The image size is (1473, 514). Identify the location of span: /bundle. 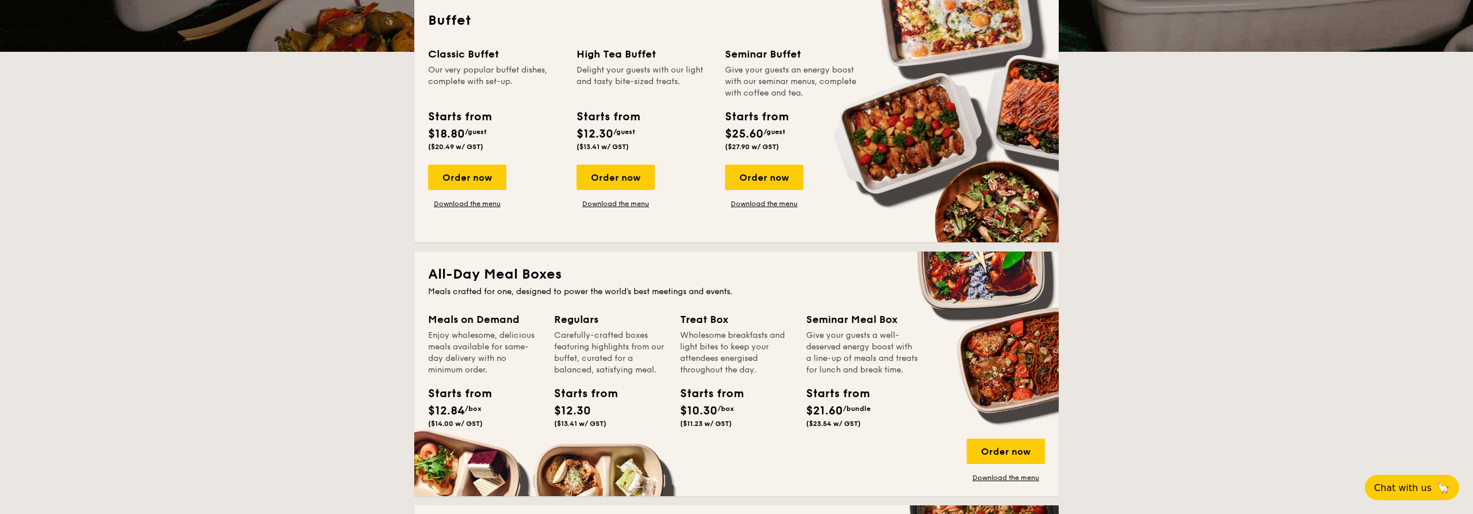
(857, 409).